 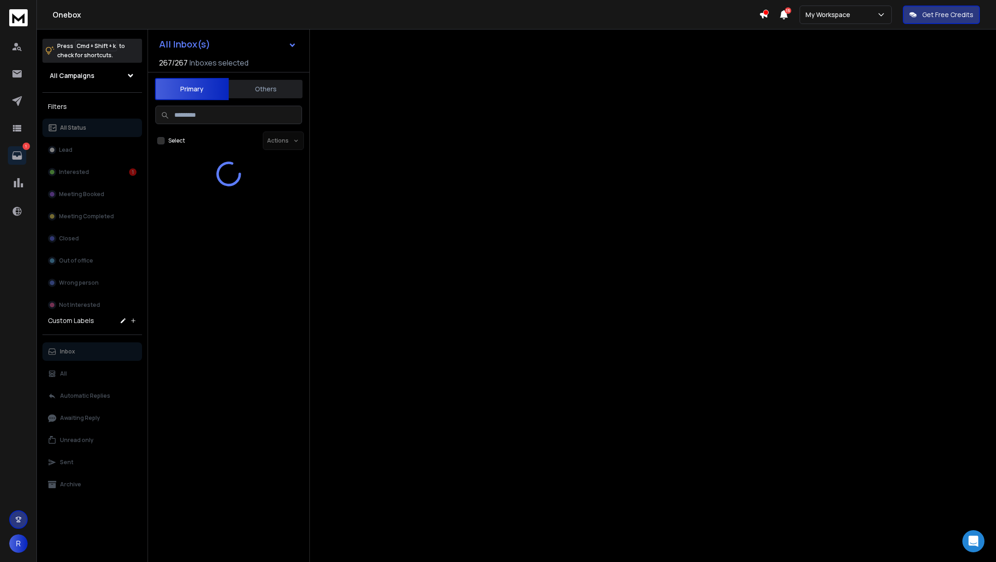 What do you see at coordinates (91, 51) in the screenshot?
I see `p: Press to check for shortcuts.` at bounding box center [91, 51].